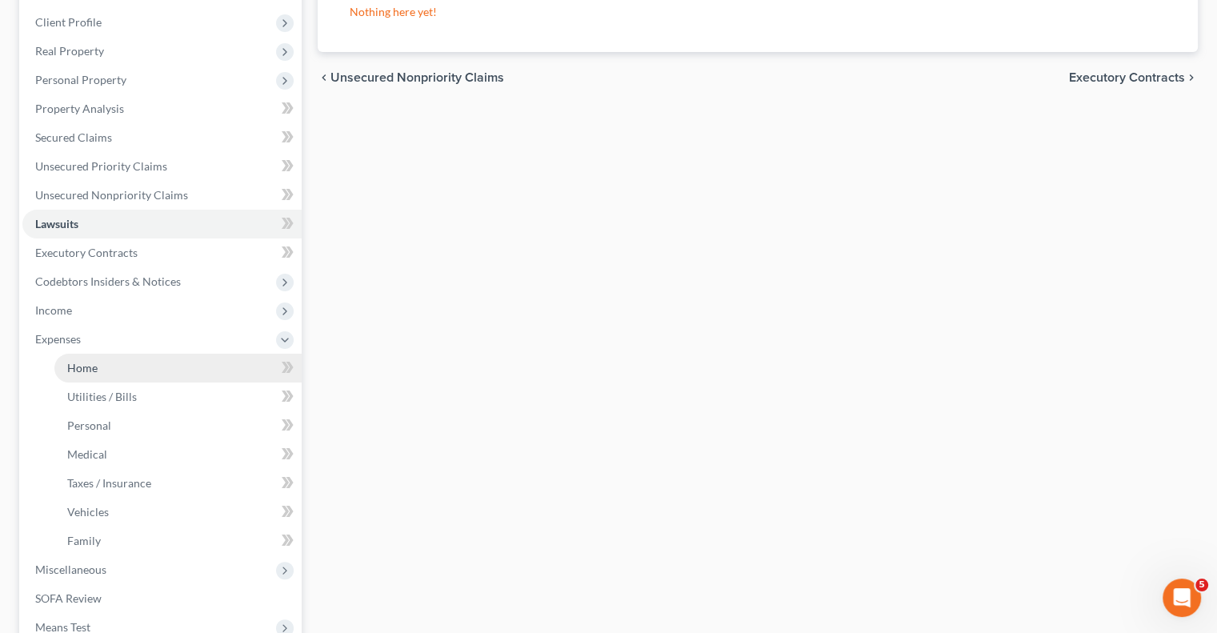 The height and width of the screenshot is (633, 1217). I want to click on a: Family, so click(178, 541).